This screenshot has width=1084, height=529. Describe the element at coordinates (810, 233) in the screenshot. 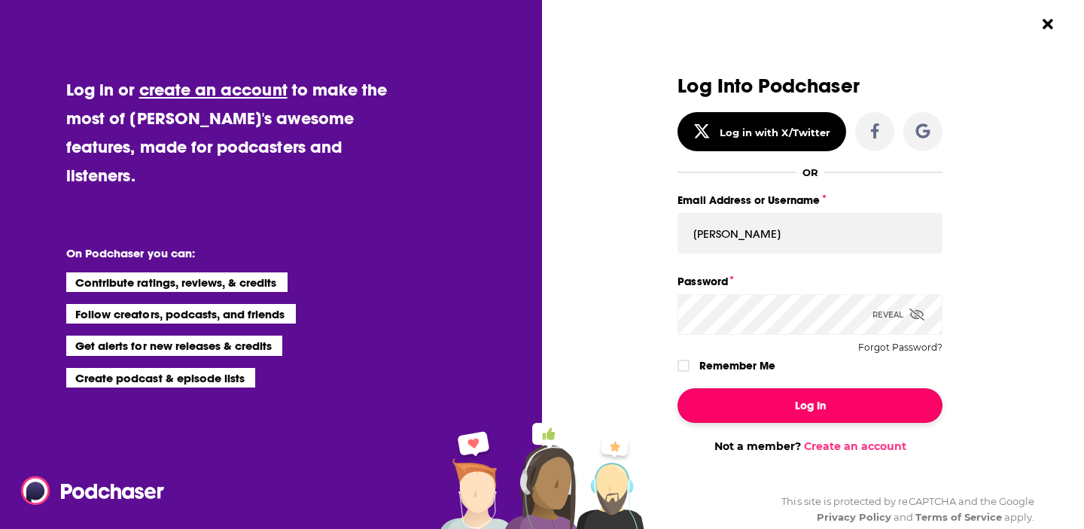

I see `input: Email Address or Username` at that location.